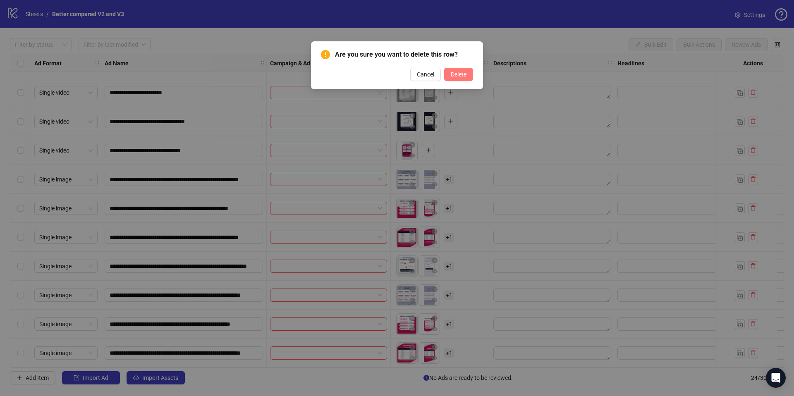 The image size is (794, 396). What do you see at coordinates (776, 378) in the screenshot?
I see `div: Open Intercom Messenger` at bounding box center [776, 378].